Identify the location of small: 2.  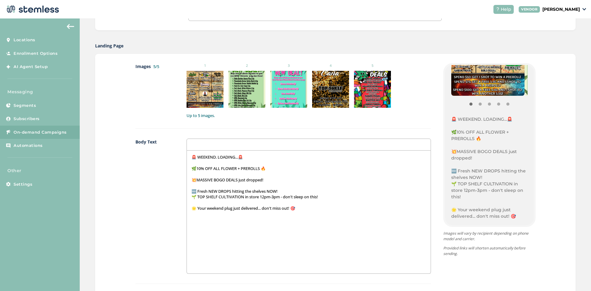
(247, 66).